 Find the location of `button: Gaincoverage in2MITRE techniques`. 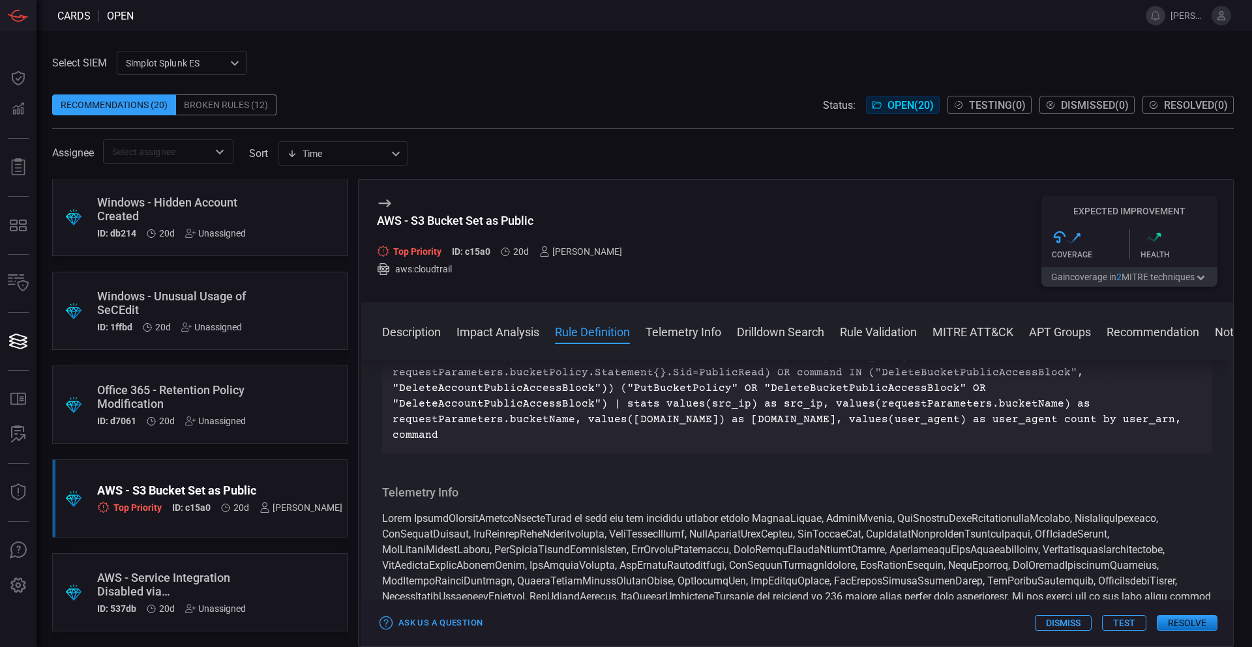

button: Gaincoverage in2MITRE techniques is located at coordinates (1129, 277).